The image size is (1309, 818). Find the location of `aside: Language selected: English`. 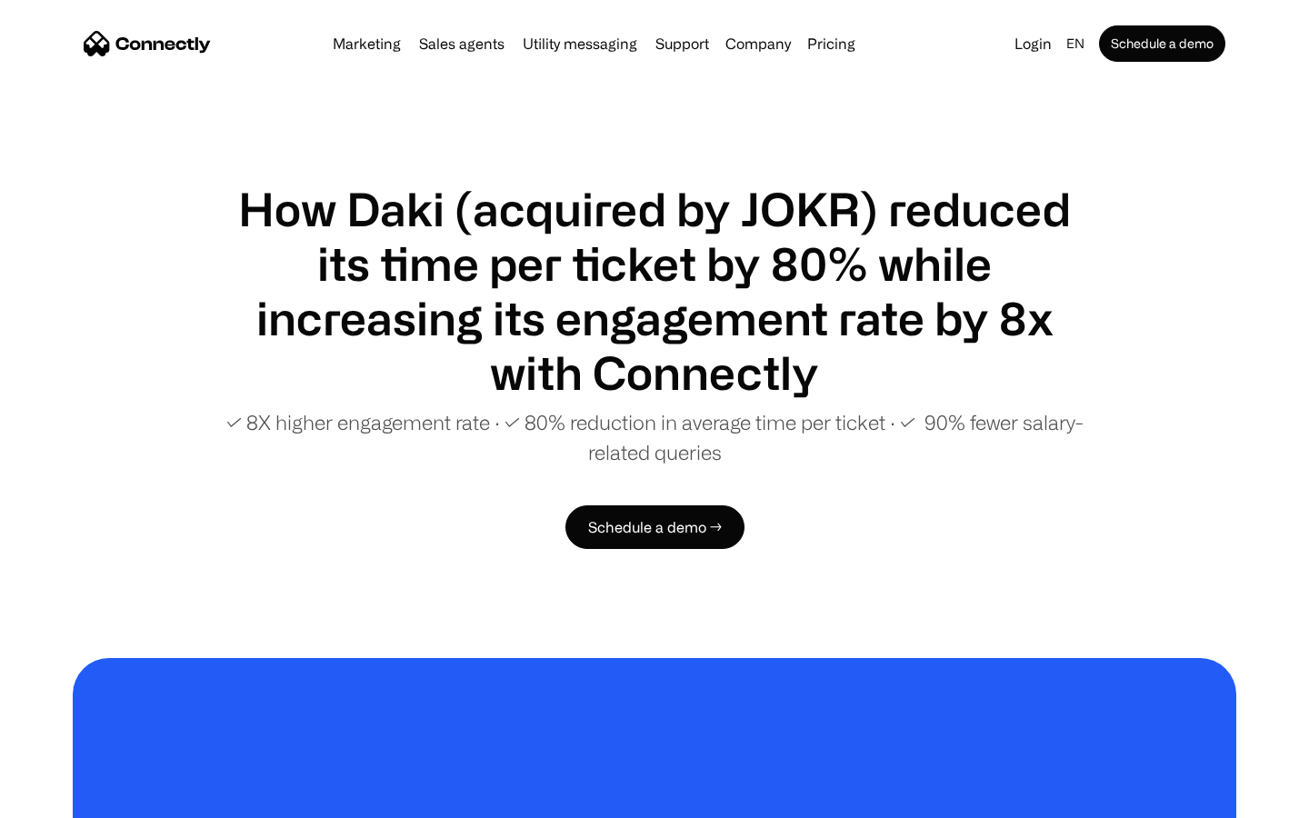

aside: Language selected: English is located at coordinates (64, 798).